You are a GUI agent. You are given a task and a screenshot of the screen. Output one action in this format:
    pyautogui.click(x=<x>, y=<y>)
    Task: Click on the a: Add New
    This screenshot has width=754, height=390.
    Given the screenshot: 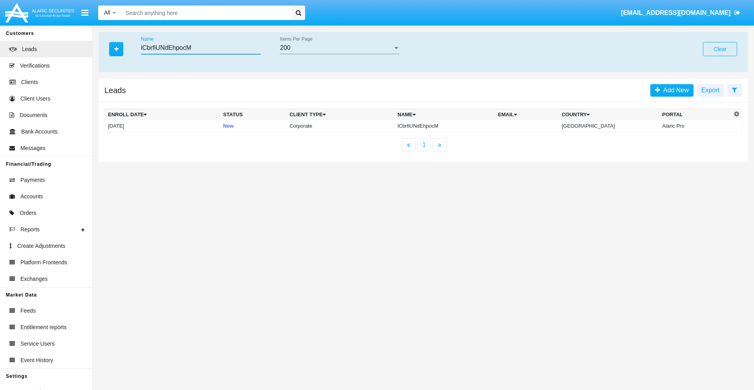 What is the action you would take?
    pyautogui.click(x=672, y=90)
    